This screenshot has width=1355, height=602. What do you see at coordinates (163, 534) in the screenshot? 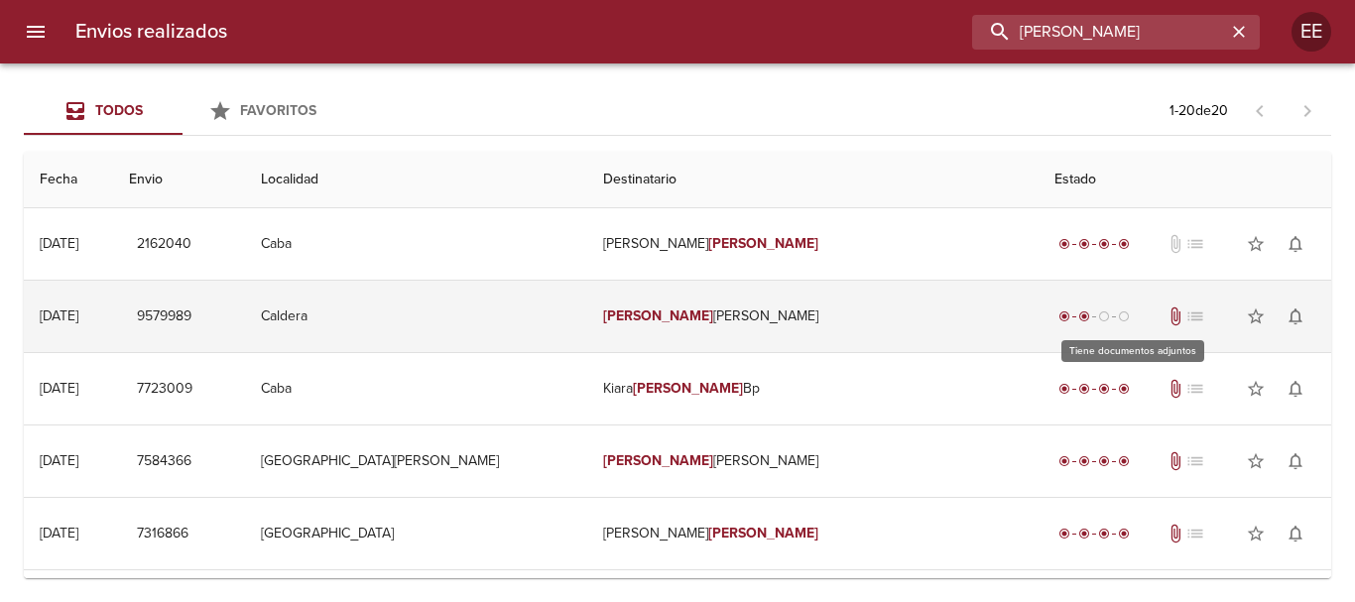
I see `button: 7316866` at bounding box center [163, 534].